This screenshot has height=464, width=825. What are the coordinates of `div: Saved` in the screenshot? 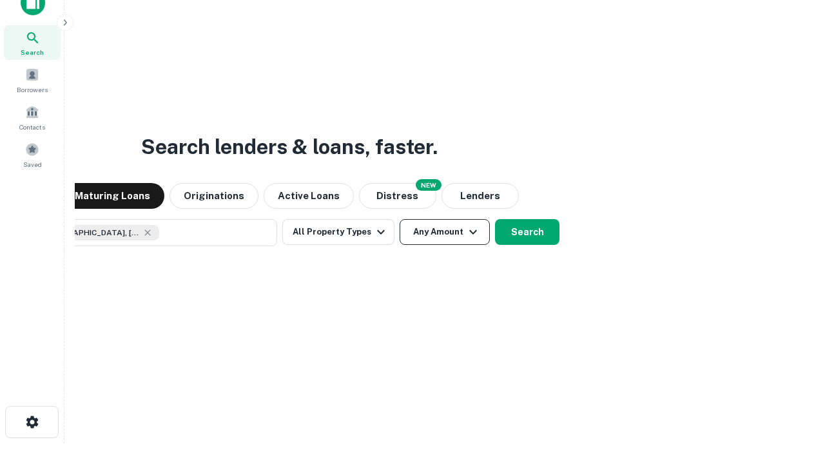 It's located at (32, 155).